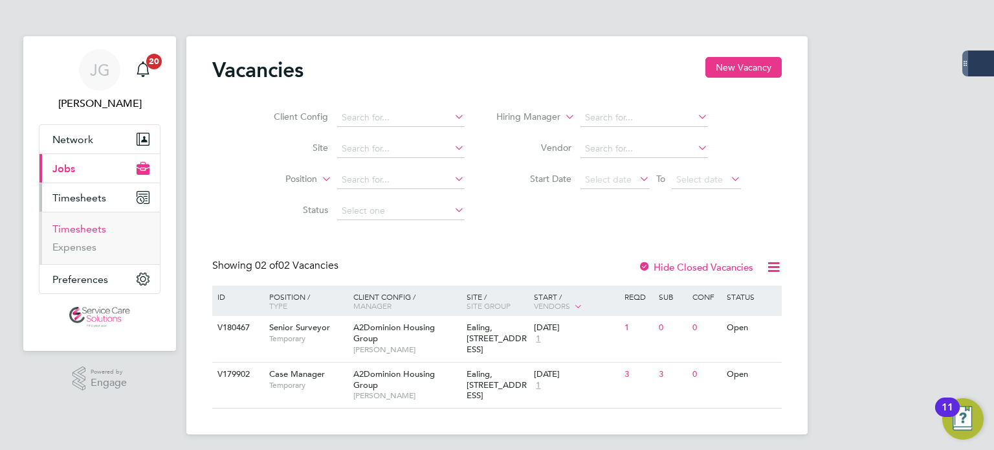 This screenshot has width=994, height=450. What do you see at coordinates (947, 415) in the screenshot?
I see `div: 11` at bounding box center [947, 415].